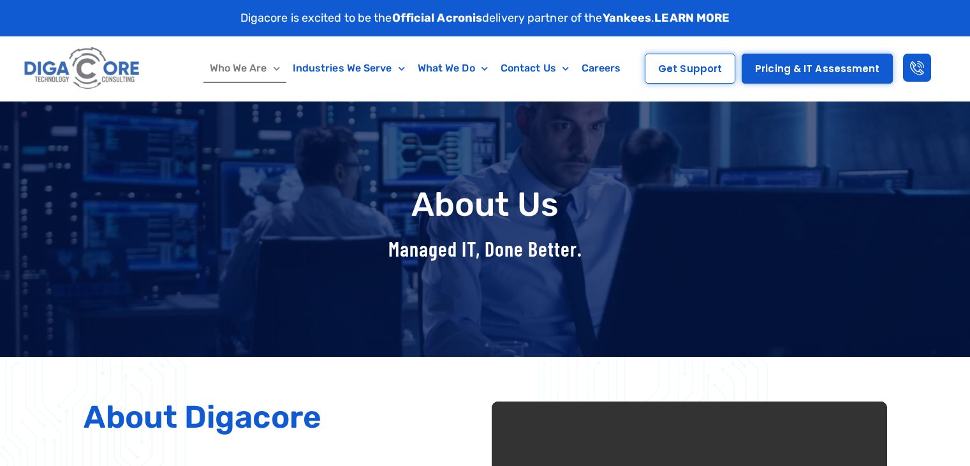  Describe the element at coordinates (690, 68) in the screenshot. I see `a: Get Support` at that location.